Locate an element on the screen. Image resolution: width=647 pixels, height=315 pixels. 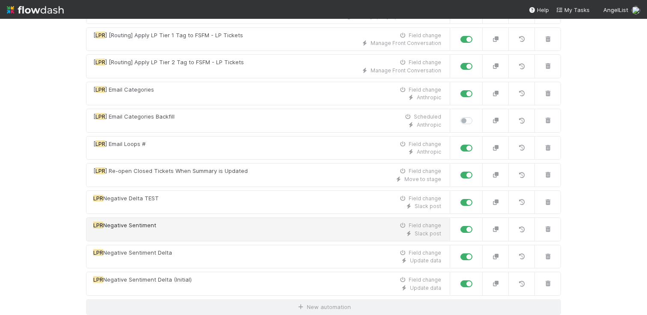
a: My Tasks is located at coordinates (573, 10).